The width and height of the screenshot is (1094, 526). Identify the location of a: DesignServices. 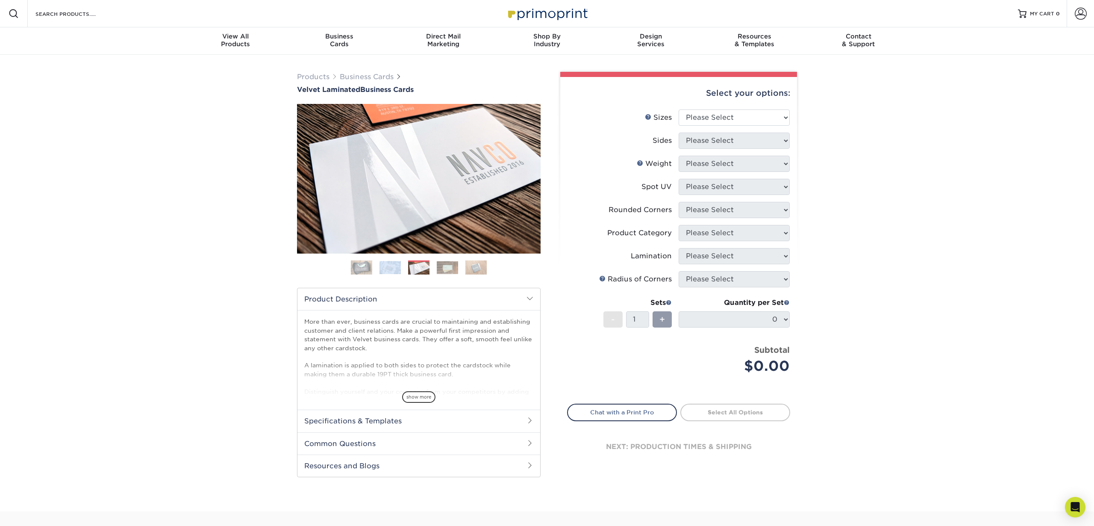
(651, 41).